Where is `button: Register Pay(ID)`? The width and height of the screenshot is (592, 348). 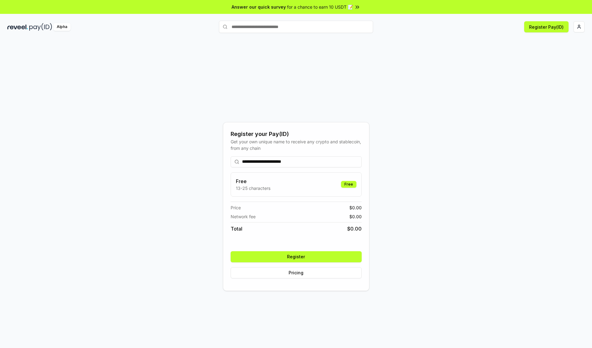
button: Register Pay(ID) is located at coordinates (547, 27).